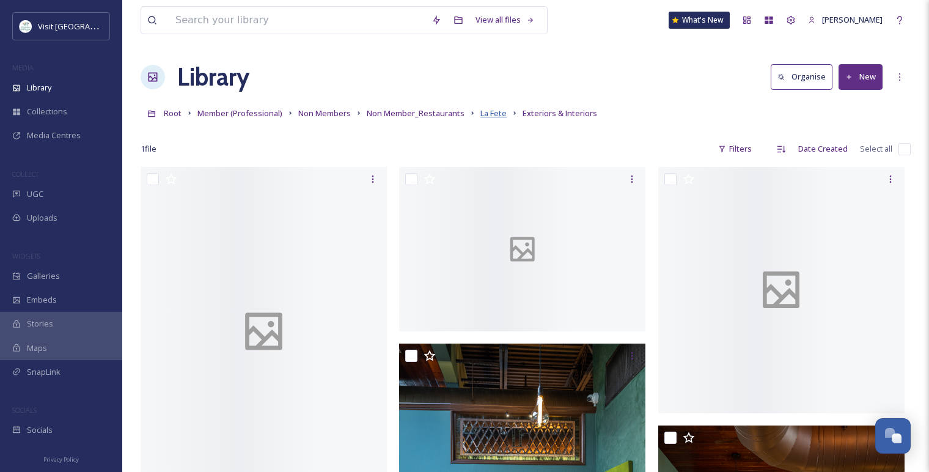 Image resolution: width=929 pixels, height=472 pixels. I want to click on span: Non Member_Restaurants, so click(415, 113).